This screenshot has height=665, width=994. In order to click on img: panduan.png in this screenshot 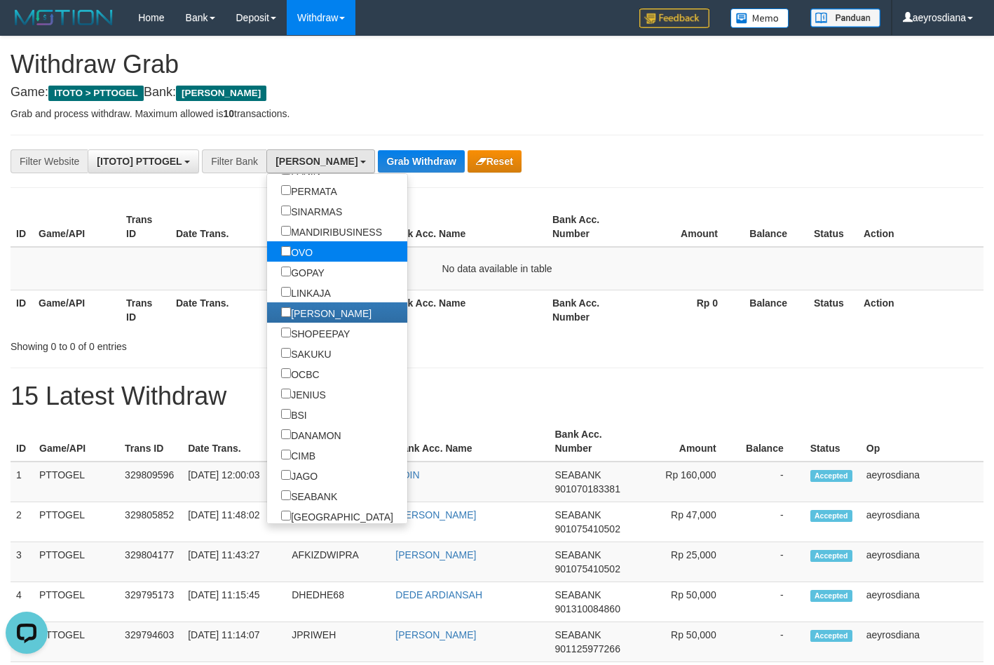, I will do `click(846, 18)`.